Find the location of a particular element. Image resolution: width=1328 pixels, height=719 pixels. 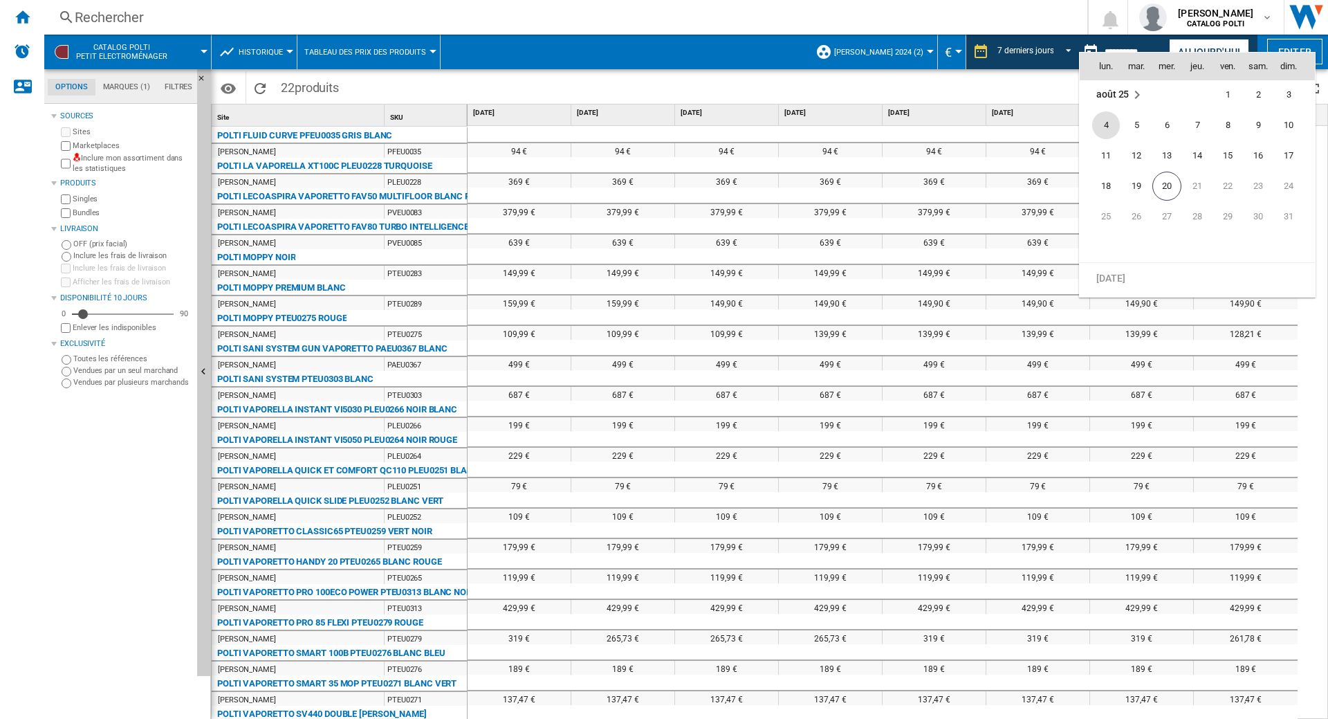

span: 7 is located at coordinates (1197, 125).